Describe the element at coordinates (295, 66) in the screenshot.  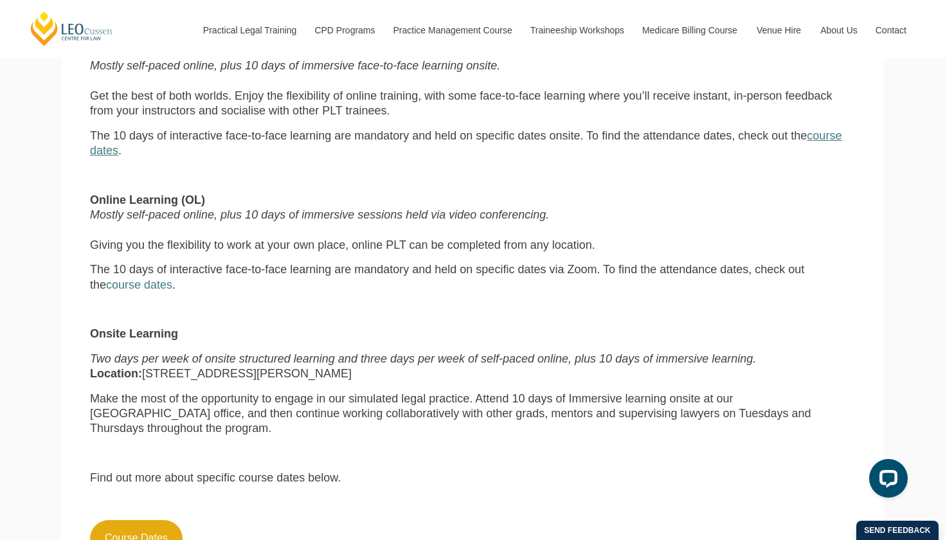
I see `em: Mostly self-paced online, plus 10 days of immersive face-to-face learning onsite.` at that location.